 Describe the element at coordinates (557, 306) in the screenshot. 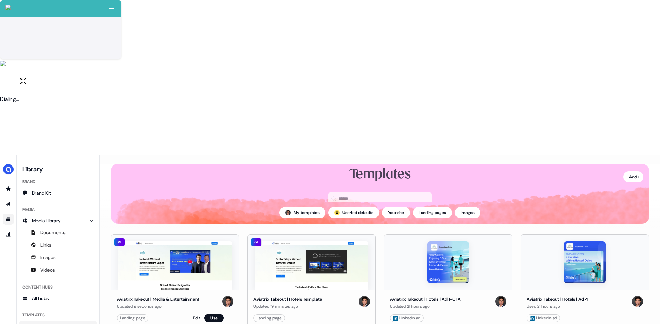

I see `div: Used 21 hours ago` at that location.